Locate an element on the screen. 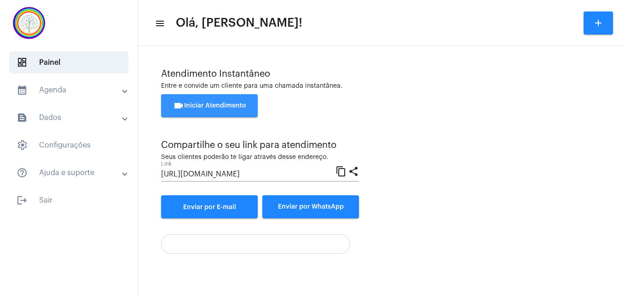  span: Sair is located at coordinates (69, 201).